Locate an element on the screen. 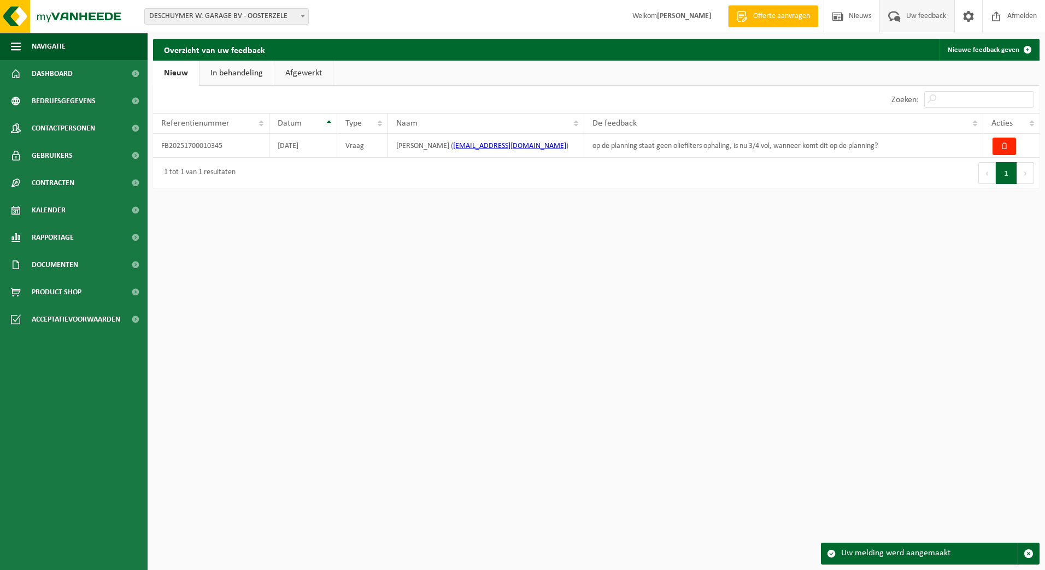 This screenshot has width=1045, height=570. div: 1 tot 1 van 1 resultaten is located at coordinates (197, 173).